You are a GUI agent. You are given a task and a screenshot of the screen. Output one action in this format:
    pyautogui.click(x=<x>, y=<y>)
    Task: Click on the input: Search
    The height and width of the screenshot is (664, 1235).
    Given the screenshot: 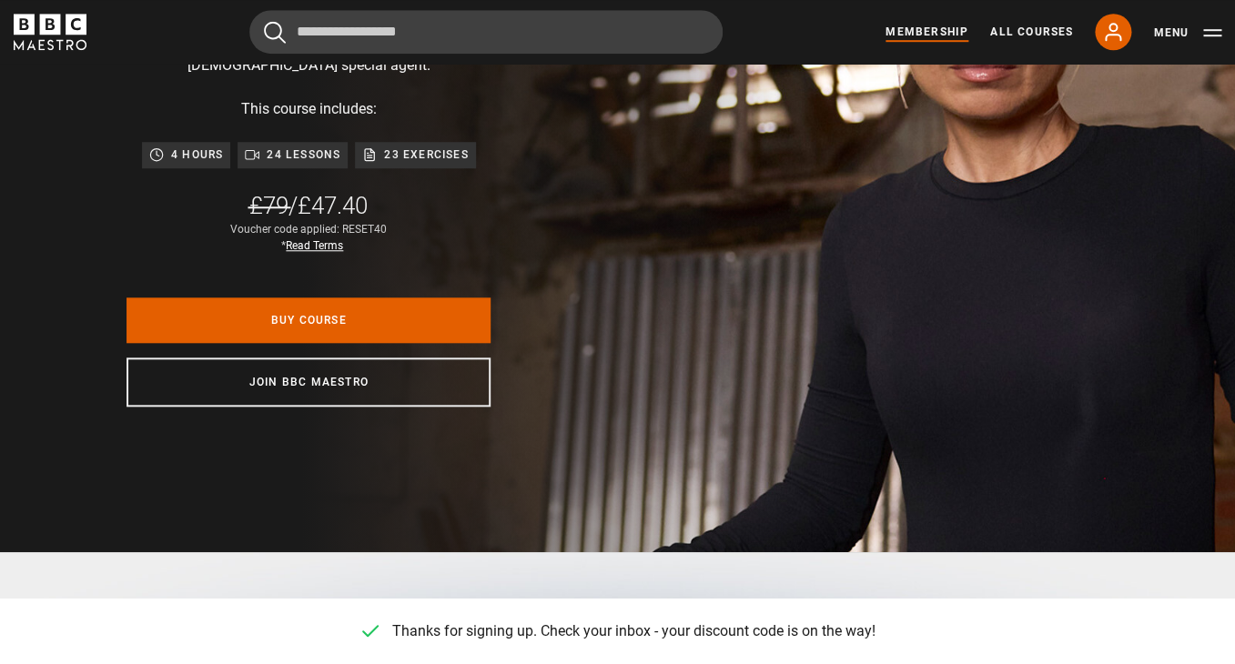 What is the action you would take?
    pyautogui.click(x=486, y=32)
    